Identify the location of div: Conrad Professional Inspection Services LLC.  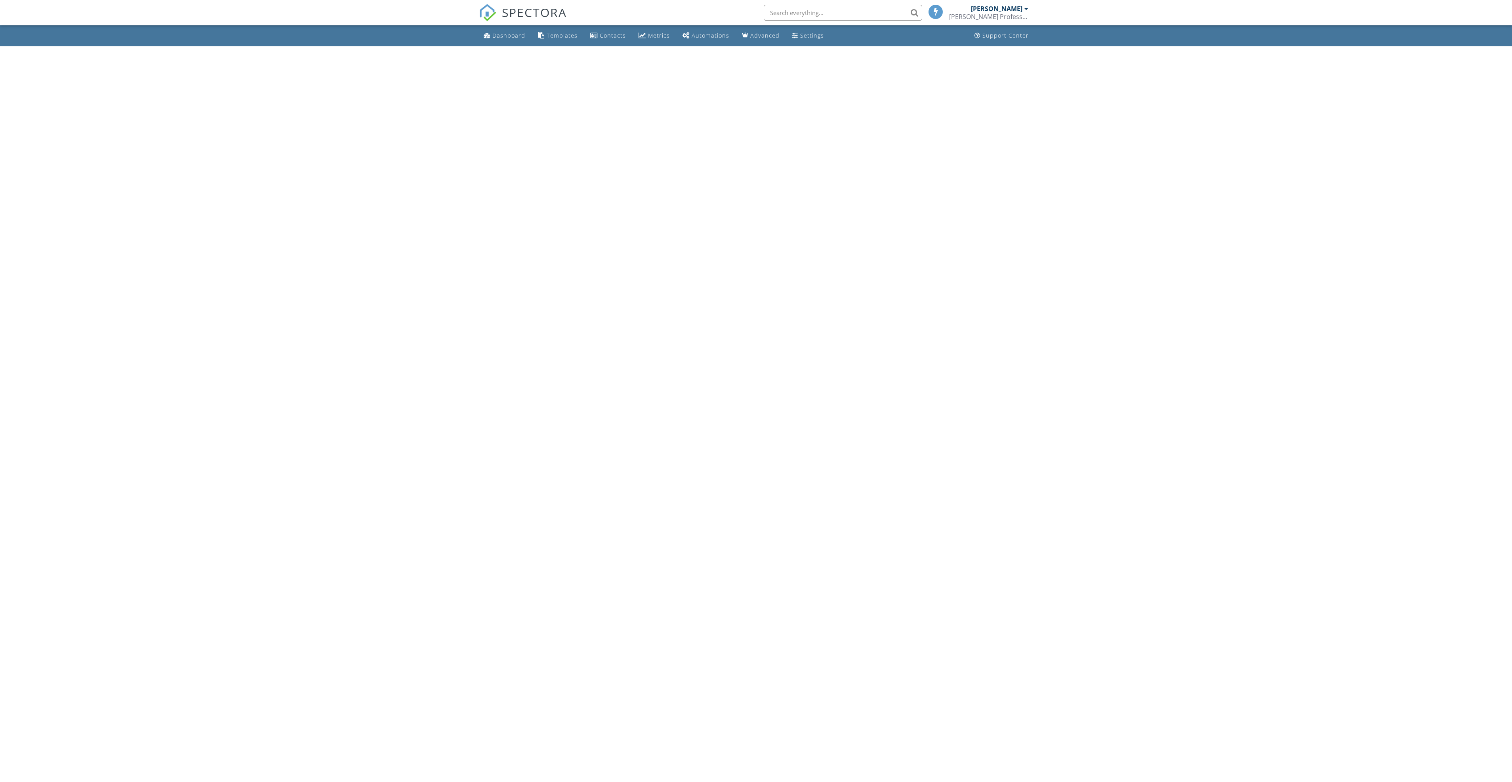
(988, 17).